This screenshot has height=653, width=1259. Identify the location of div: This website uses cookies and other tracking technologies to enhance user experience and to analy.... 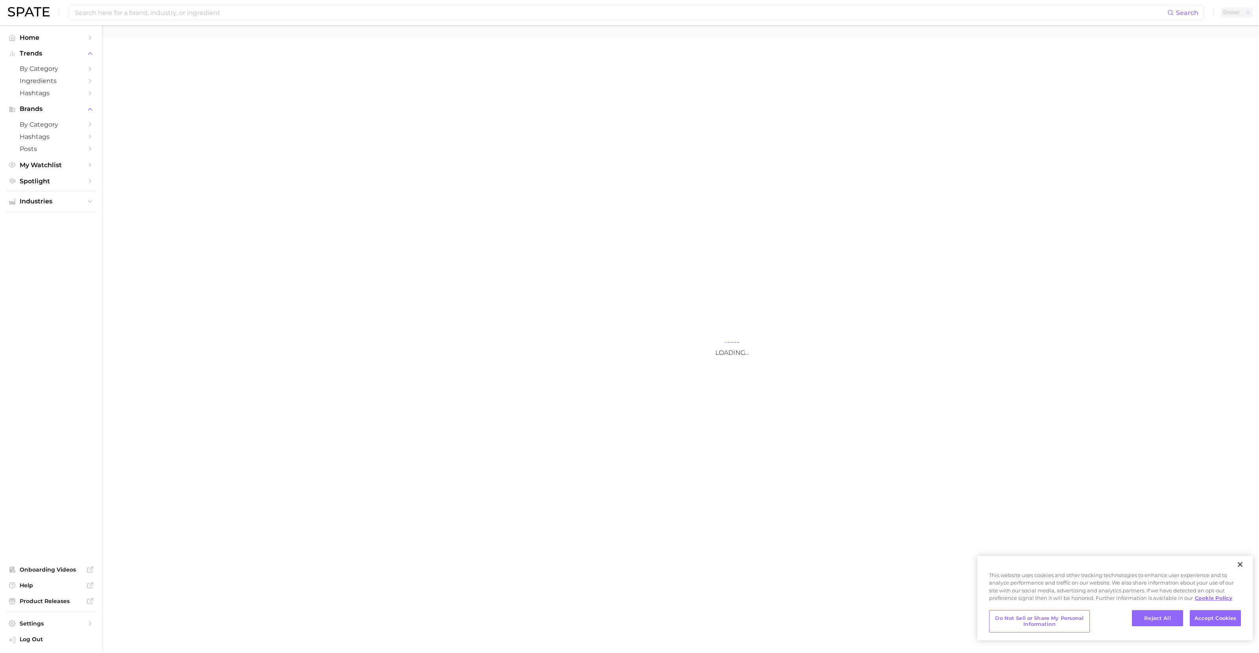
(1115, 589).